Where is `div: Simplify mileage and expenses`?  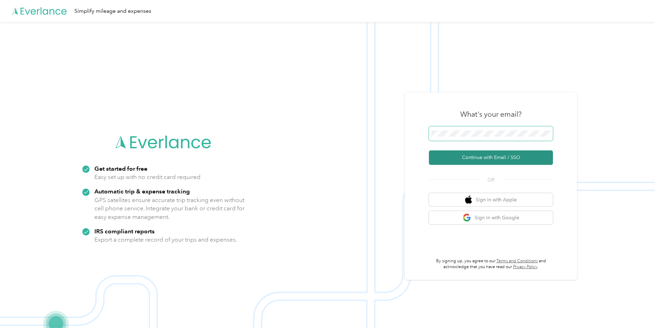 div: Simplify mileage and expenses is located at coordinates (113, 11).